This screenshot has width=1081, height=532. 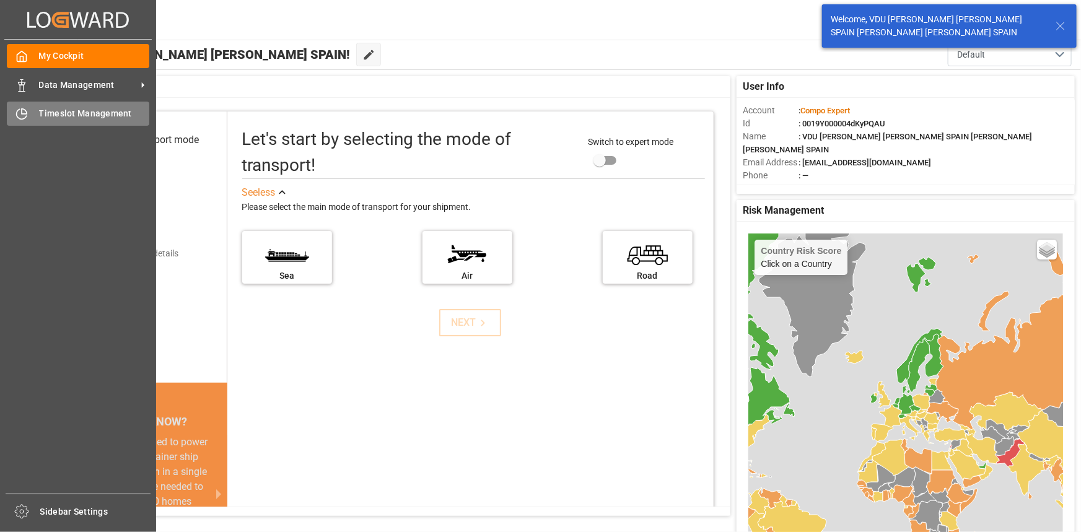 I want to click on span: Sidebar Settings, so click(x=95, y=512).